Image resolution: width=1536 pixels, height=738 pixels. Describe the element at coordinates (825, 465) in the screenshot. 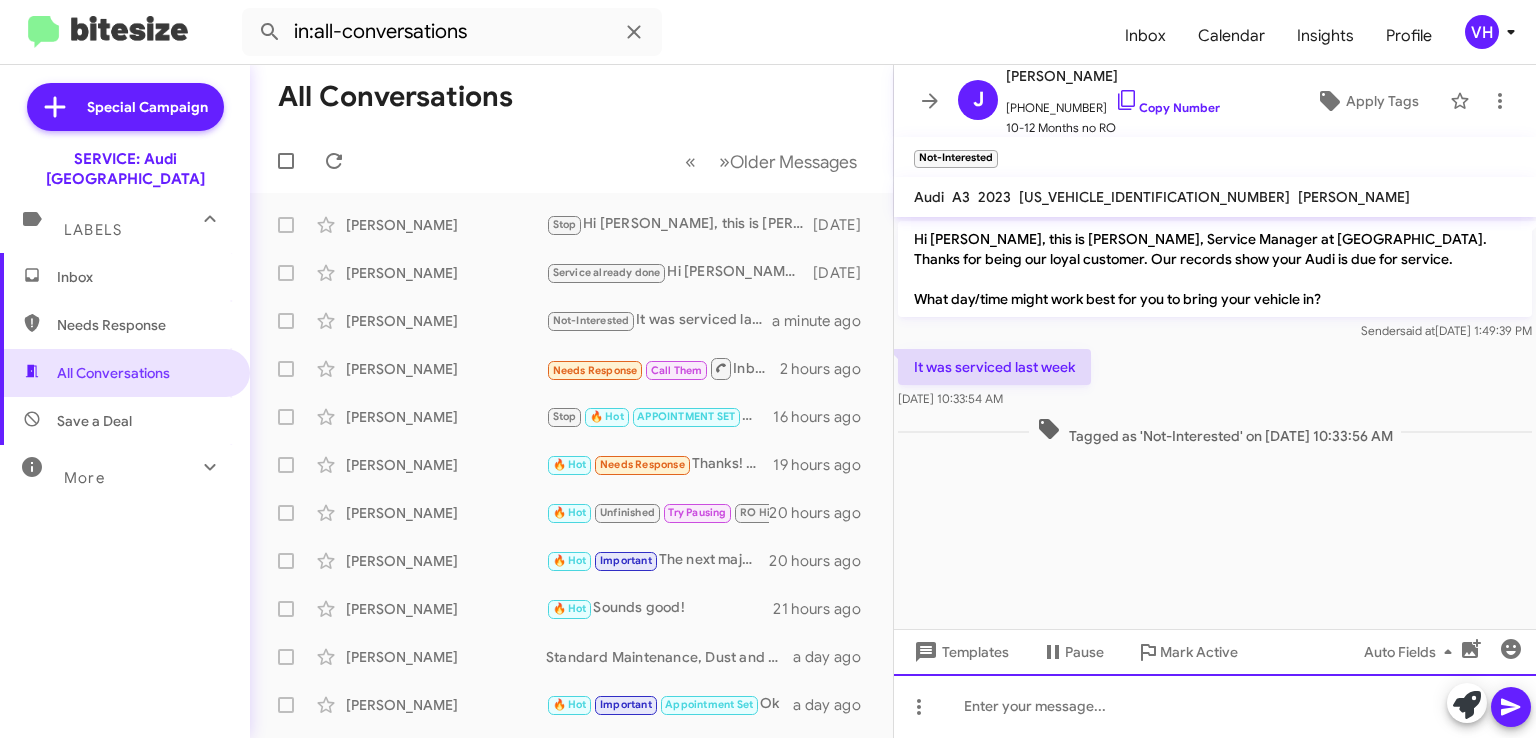

I see `div: 19 hours ago` at that location.